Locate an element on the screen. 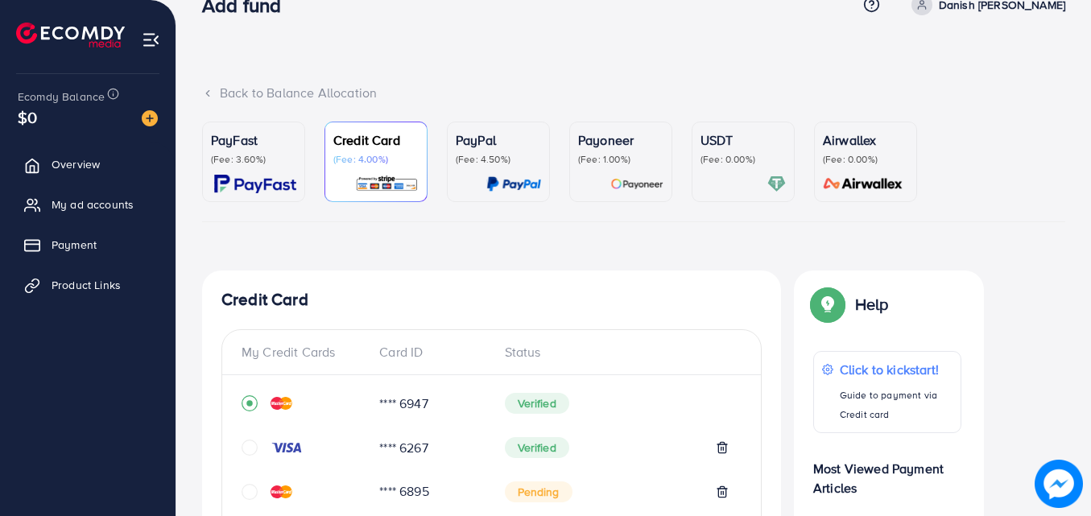  p: PayPal is located at coordinates (498, 140).